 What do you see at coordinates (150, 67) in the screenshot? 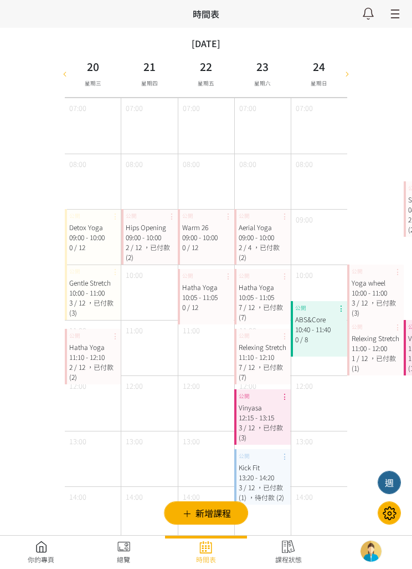
I see `h3: 21` at bounding box center [150, 67].